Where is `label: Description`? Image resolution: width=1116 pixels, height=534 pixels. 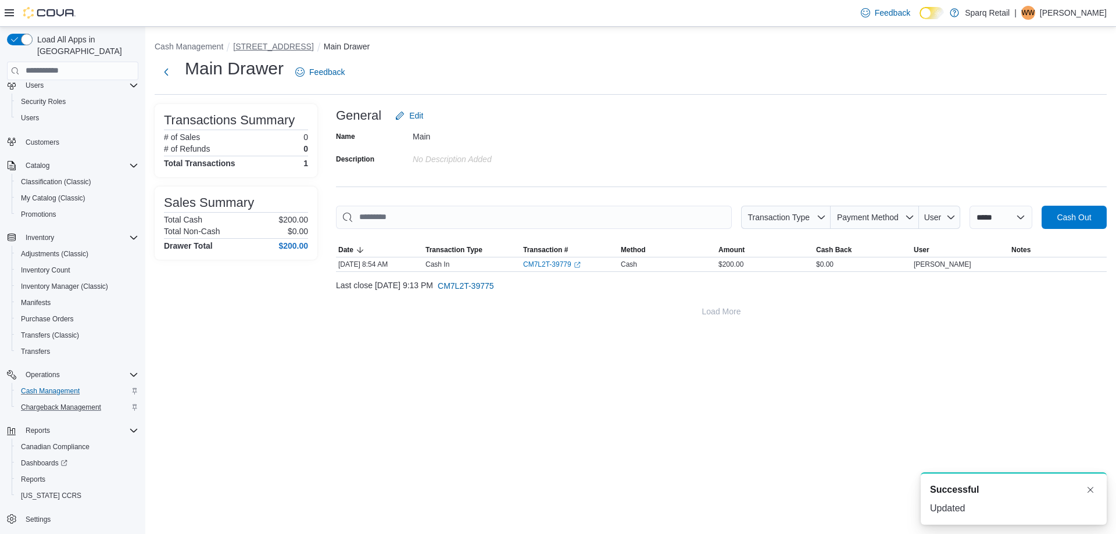
label: Description is located at coordinates (355, 159).